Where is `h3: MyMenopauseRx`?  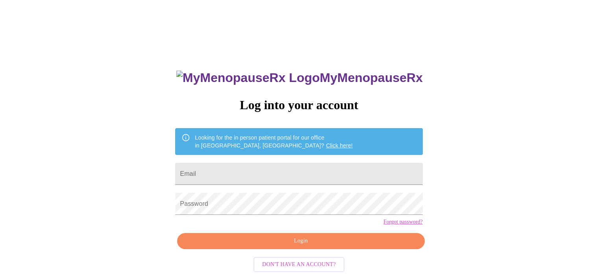 h3: MyMenopauseRx is located at coordinates (300, 78).